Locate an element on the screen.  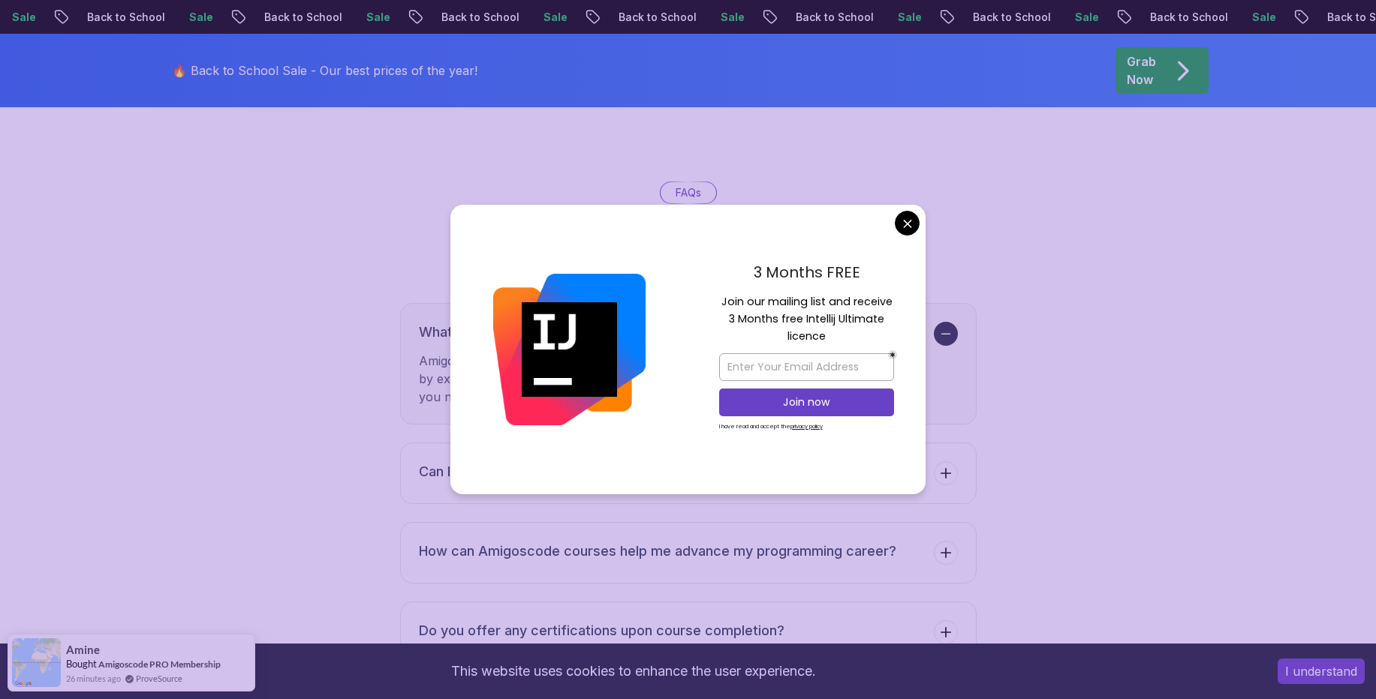
img: provesource social proof notification image is located at coordinates (36, 663).